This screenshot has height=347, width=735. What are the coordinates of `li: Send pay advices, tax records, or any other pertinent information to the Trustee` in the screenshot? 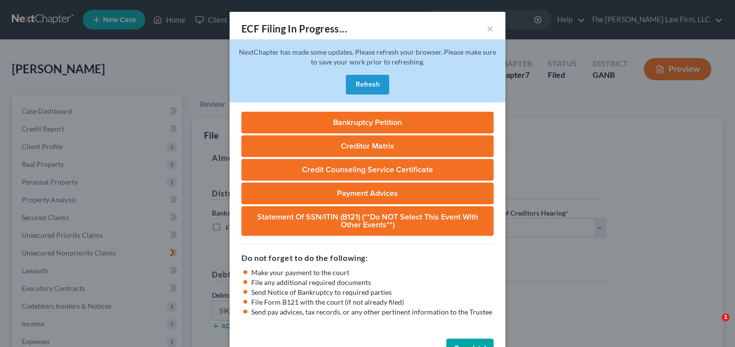 It's located at (372, 312).